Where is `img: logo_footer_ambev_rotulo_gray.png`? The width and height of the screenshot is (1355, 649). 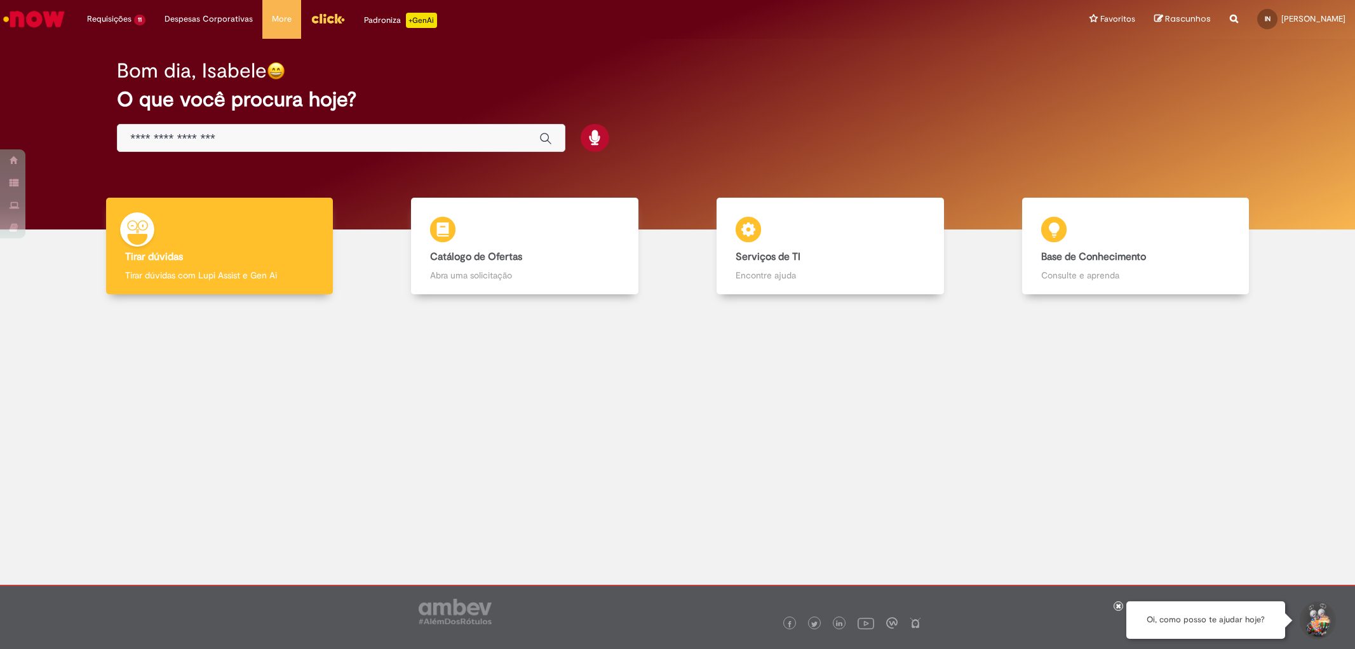
img: logo_footer_ambev_rotulo_gray.png is located at coordinates (455, 611).